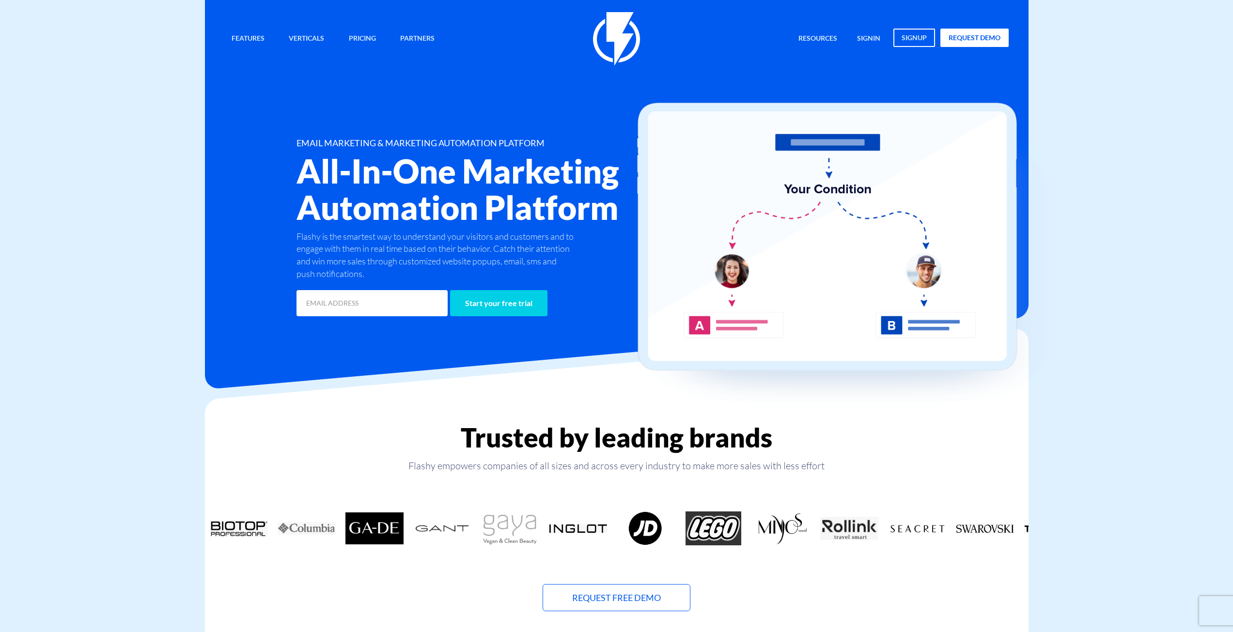 This screenshot has width=1233, height=632. Describe the element at coordinates (372, 303) in the screenshot. I see `input: EMAIL ADDRESS` at that location.